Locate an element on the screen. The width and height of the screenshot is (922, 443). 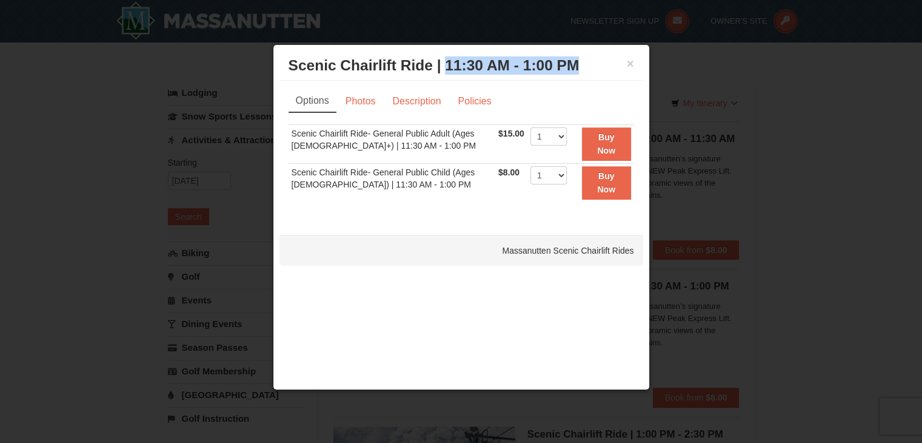
a: Photos is located at coordinates (361, 101).